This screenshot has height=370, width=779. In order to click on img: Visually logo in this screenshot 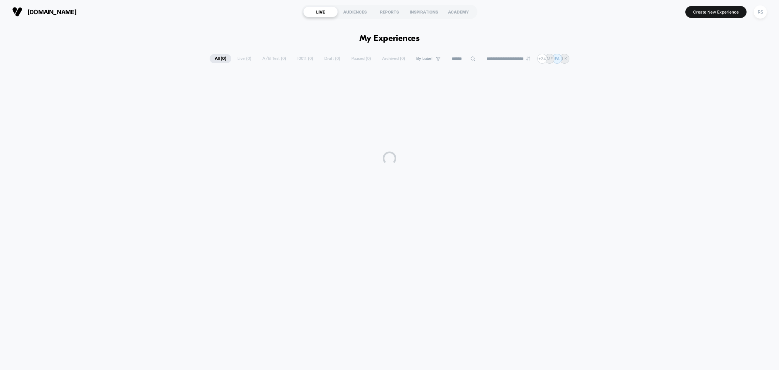, I will do `click(17, 12)`.